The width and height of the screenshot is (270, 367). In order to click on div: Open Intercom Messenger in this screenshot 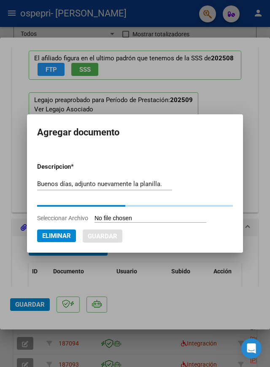, I will do `click(251, 348)`.